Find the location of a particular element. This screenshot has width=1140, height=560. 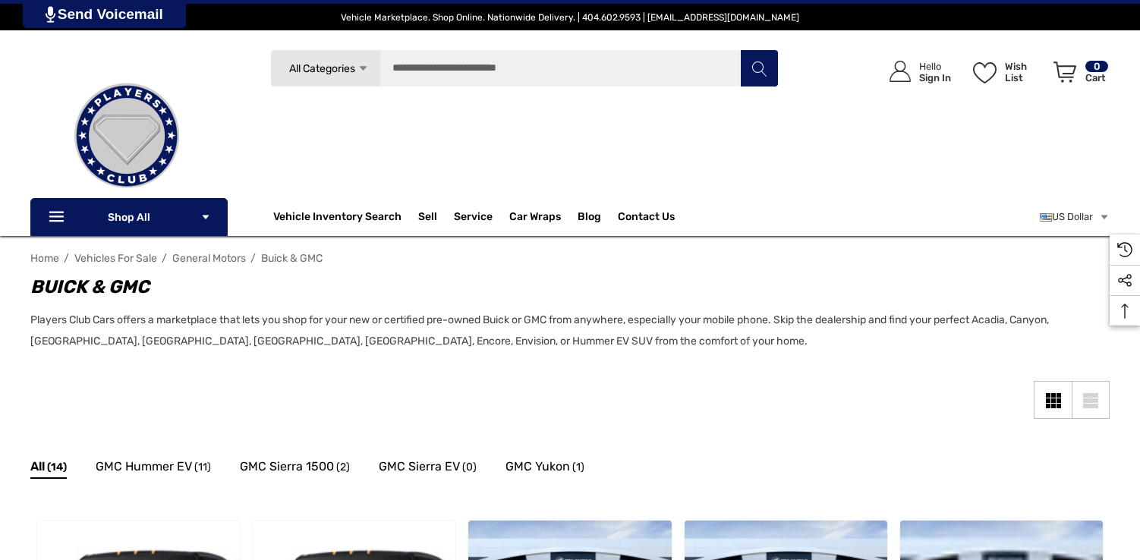

p: Cart is located at coordinates (1097, 77).